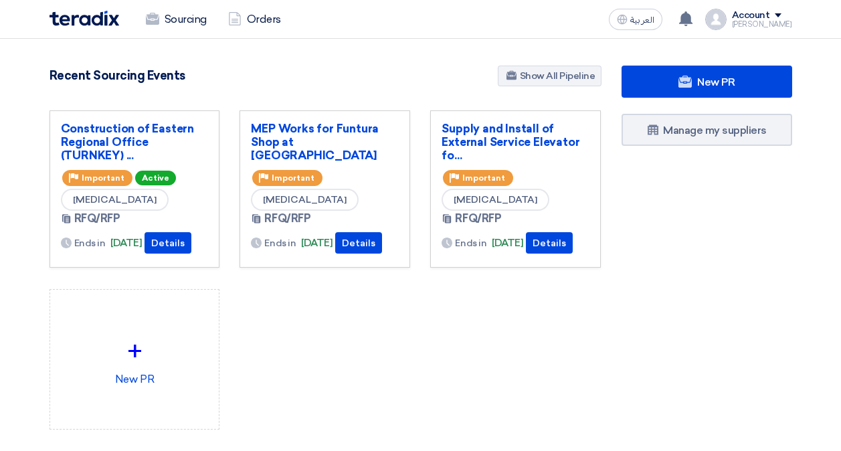 The height and width of the screenshot is (451, 841). I want to click on span: العربية, so click(643, 20).